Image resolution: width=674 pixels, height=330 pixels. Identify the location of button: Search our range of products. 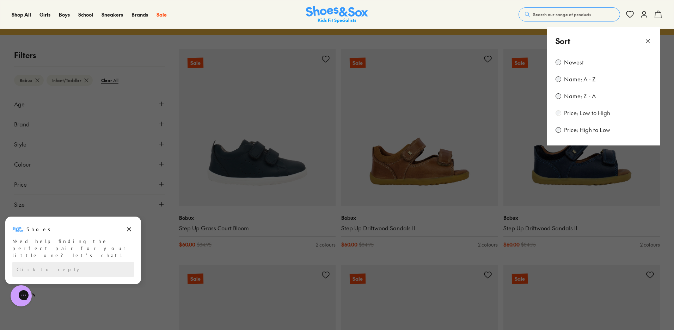
(569, 14).